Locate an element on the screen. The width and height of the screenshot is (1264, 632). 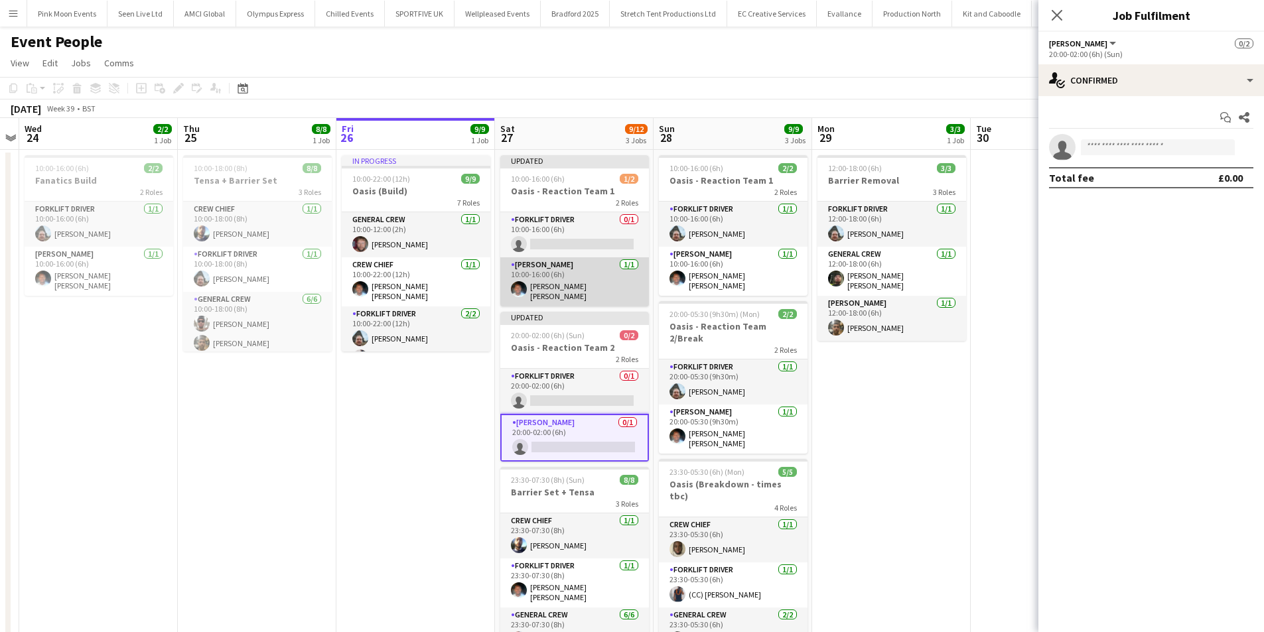
button: Bradford 2025 is located at coordinates (575, 13).